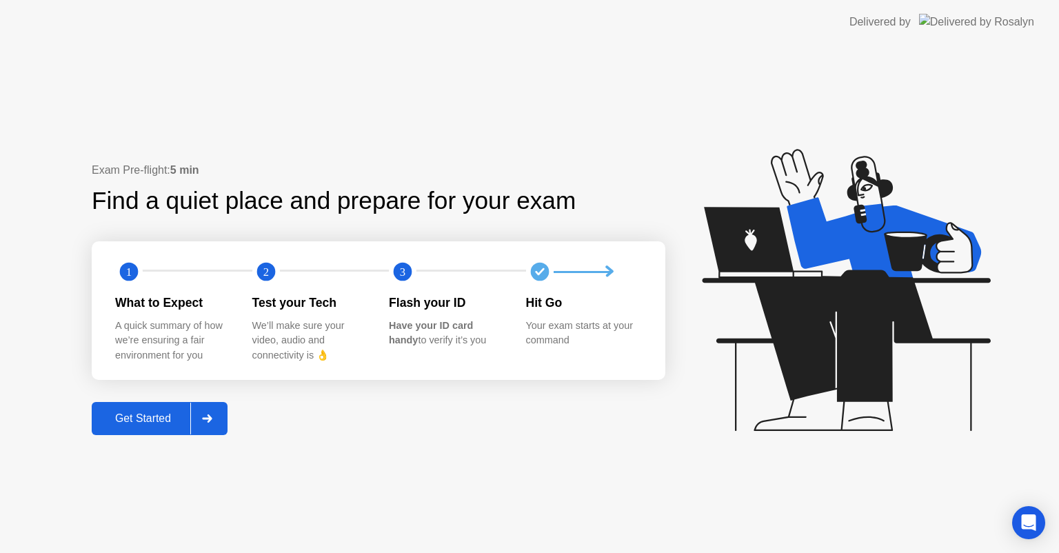  What do you see at coordinates (583, 303) in the screenshot?
I see `div: Hit Go` at bounding box center [583, 303].